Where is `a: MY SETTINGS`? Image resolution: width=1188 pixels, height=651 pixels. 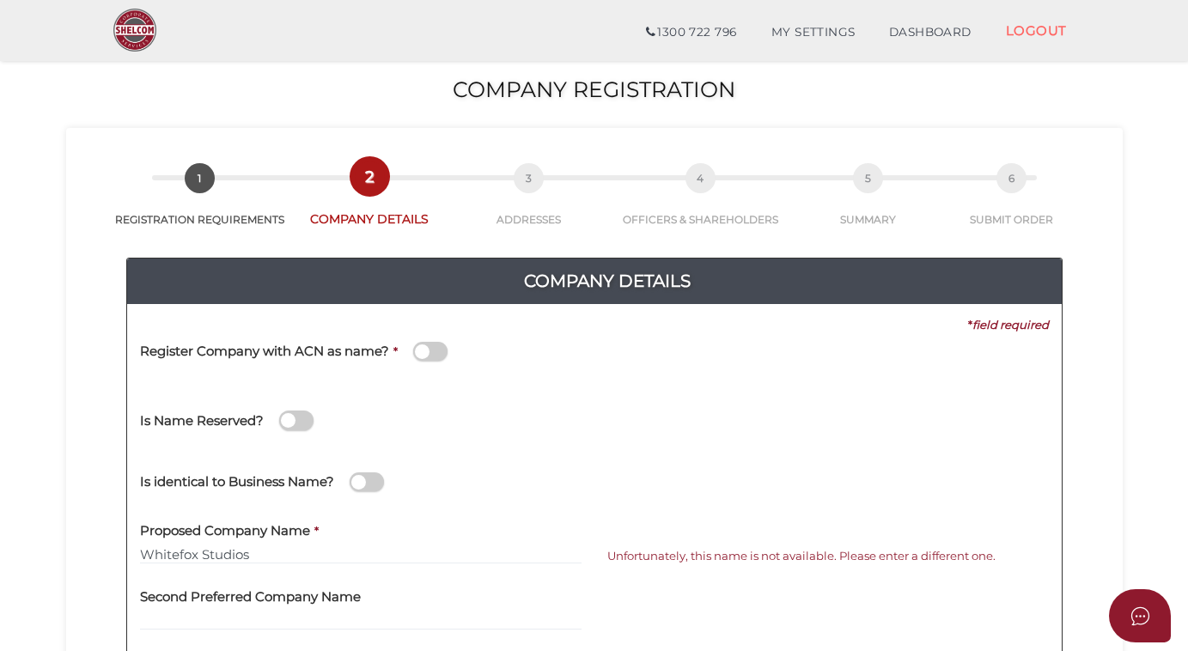
a: MY SETTINGS is located at coordinates (814, 33).